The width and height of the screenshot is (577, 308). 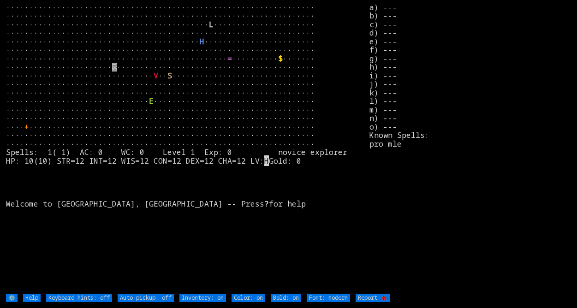 I want to click on font: E, so click(x=151, y=101).